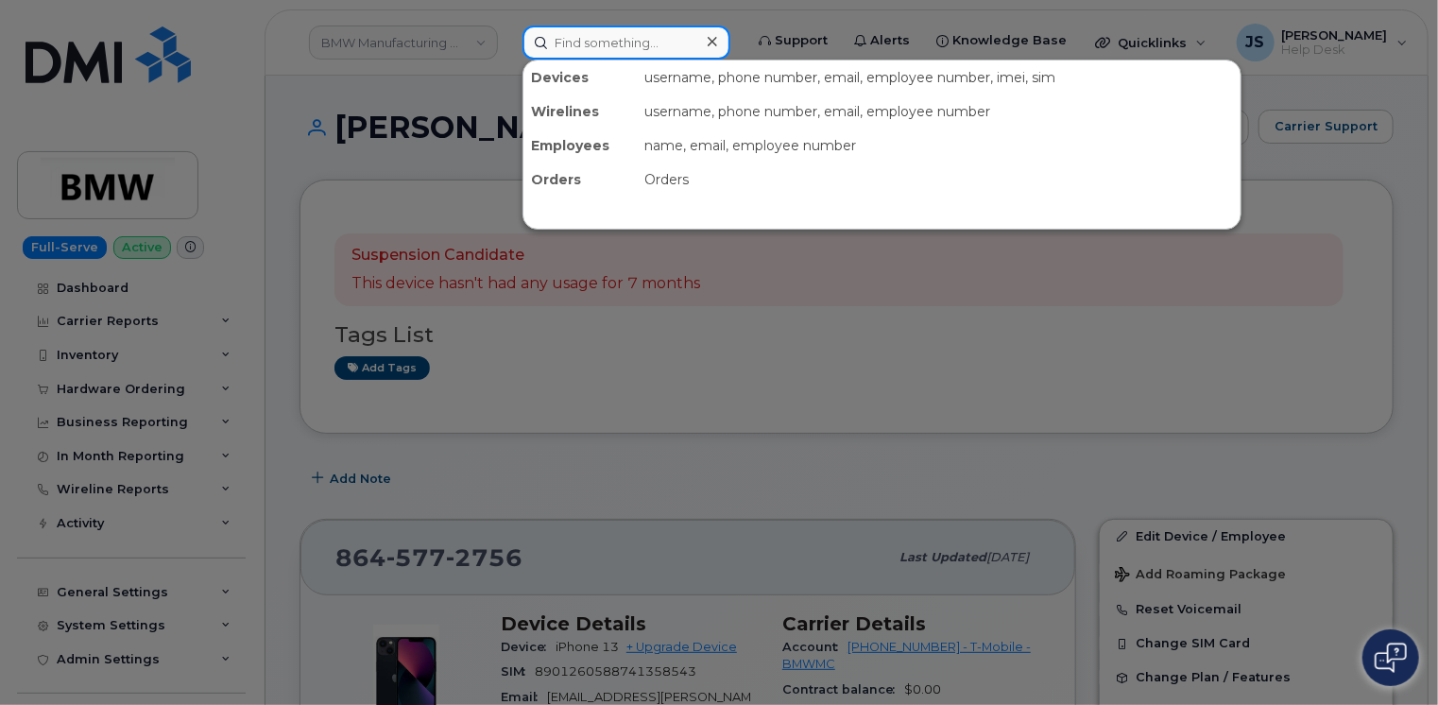 This screenshot has width=1438, height=705. What do you see at coordinates (938, 77) in the screenshot?
I see `div: username, phone number, email, employee number, imei, sim` at bounding box center [938, 77].